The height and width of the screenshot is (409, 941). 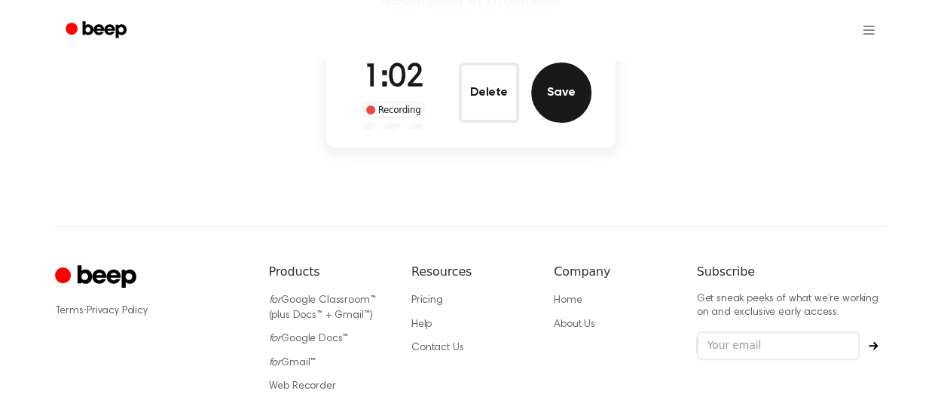 I want to click on a: Help, so click(x=421, y=325).